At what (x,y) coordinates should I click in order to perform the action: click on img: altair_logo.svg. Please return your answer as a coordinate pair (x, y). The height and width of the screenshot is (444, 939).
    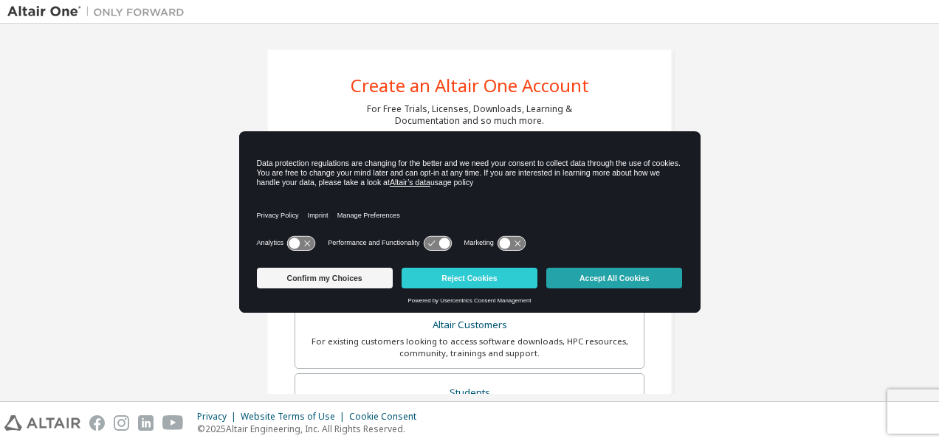
    Looking at the image, I should click on (42, 423).